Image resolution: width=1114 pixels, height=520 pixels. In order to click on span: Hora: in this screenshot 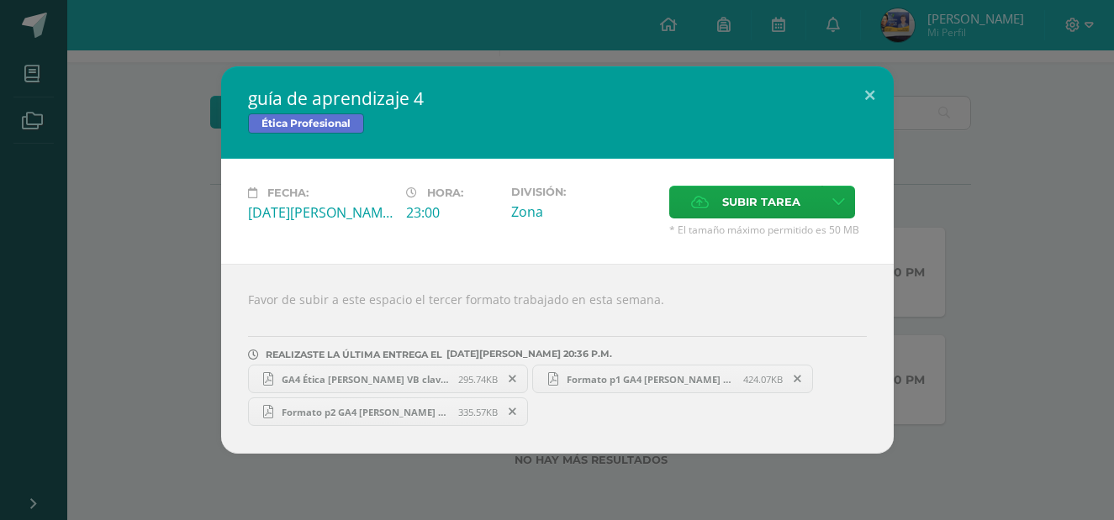, I will do `click(445, 193)`.